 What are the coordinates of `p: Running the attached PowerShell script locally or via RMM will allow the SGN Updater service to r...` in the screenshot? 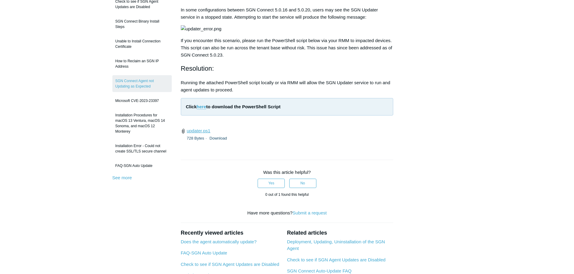 It's located at (287, 86).